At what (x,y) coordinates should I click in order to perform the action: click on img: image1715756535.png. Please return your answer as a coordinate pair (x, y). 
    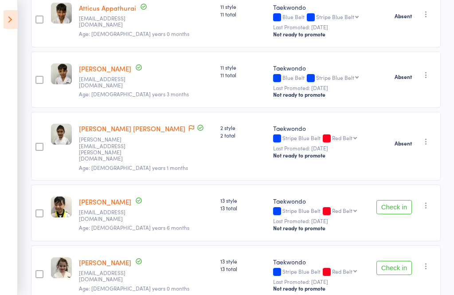
    Looking at the image, I should click on (61, 13).